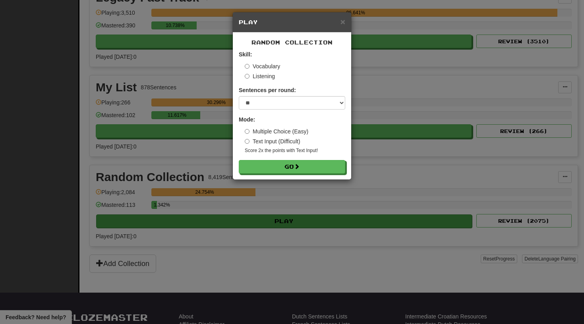 Image resolution: width=584 pixels, height=324 pixels. I want to click on label: Multiple Choice (Easy), so click(276, 131).